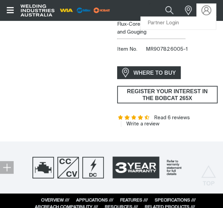 This screenshot has height=208, width=223. Describe the element at coordinates (165, 10) in the screenshot. I see `input: Product name or item number...` at that location.